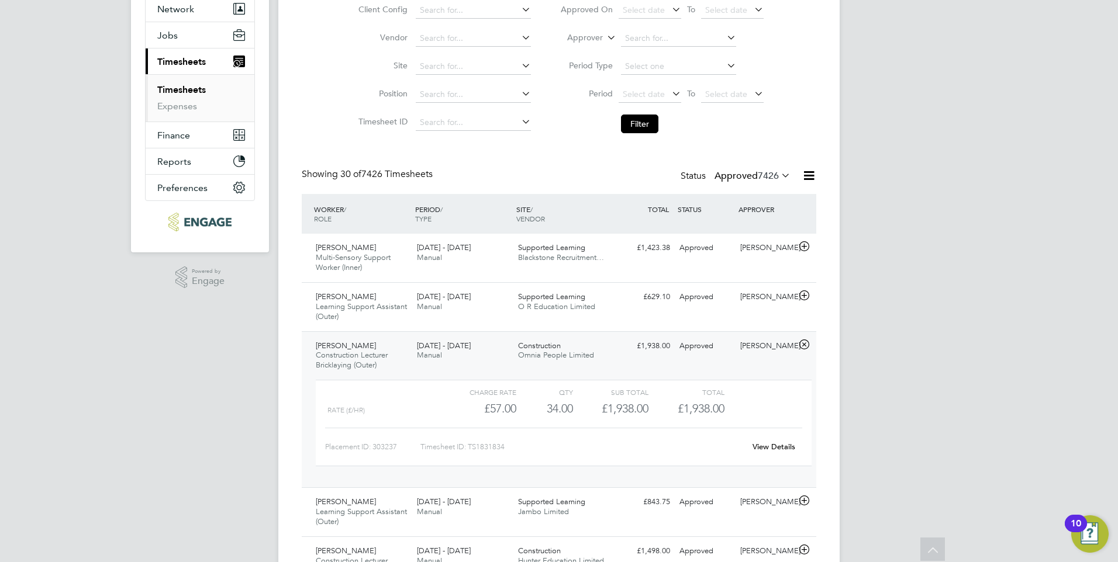 The image size is (1118, 562). Describe the element at coordinates (200, 278) in the screenshot. I see `a: Powered byEngage` at that location.